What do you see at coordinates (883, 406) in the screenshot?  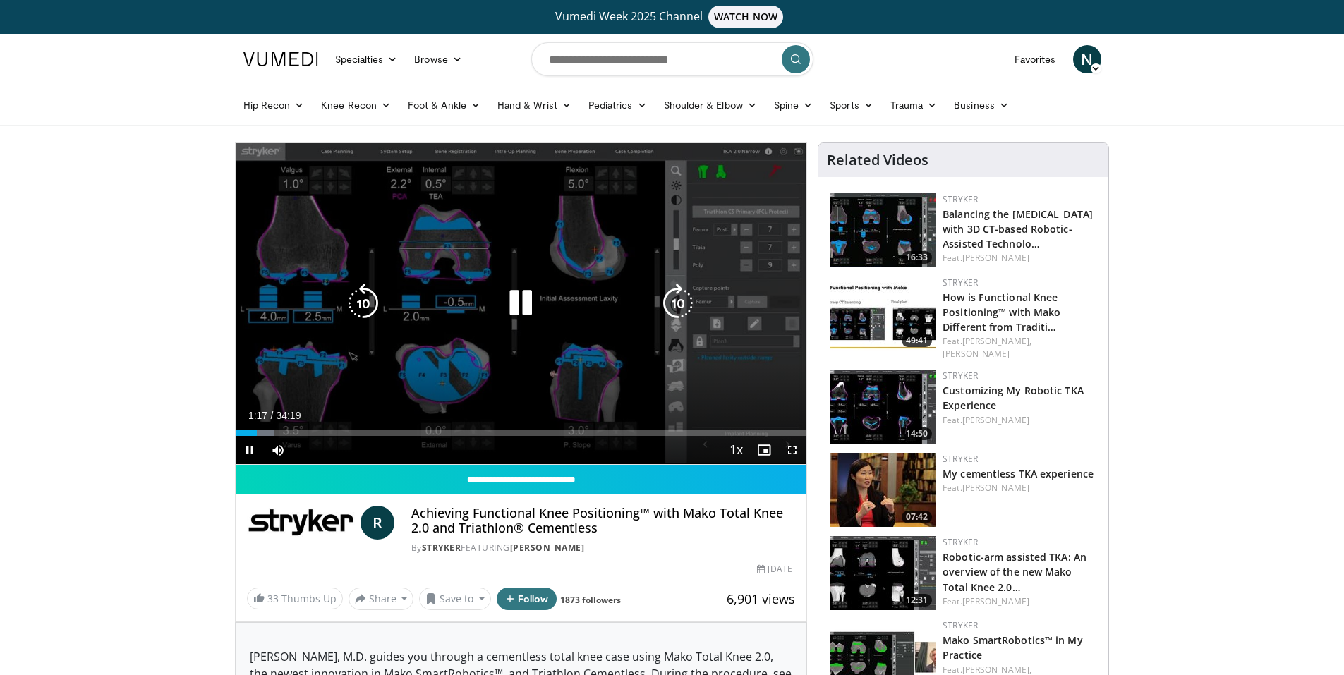 I see `a: 14:50` at bounding box center [883, 406].